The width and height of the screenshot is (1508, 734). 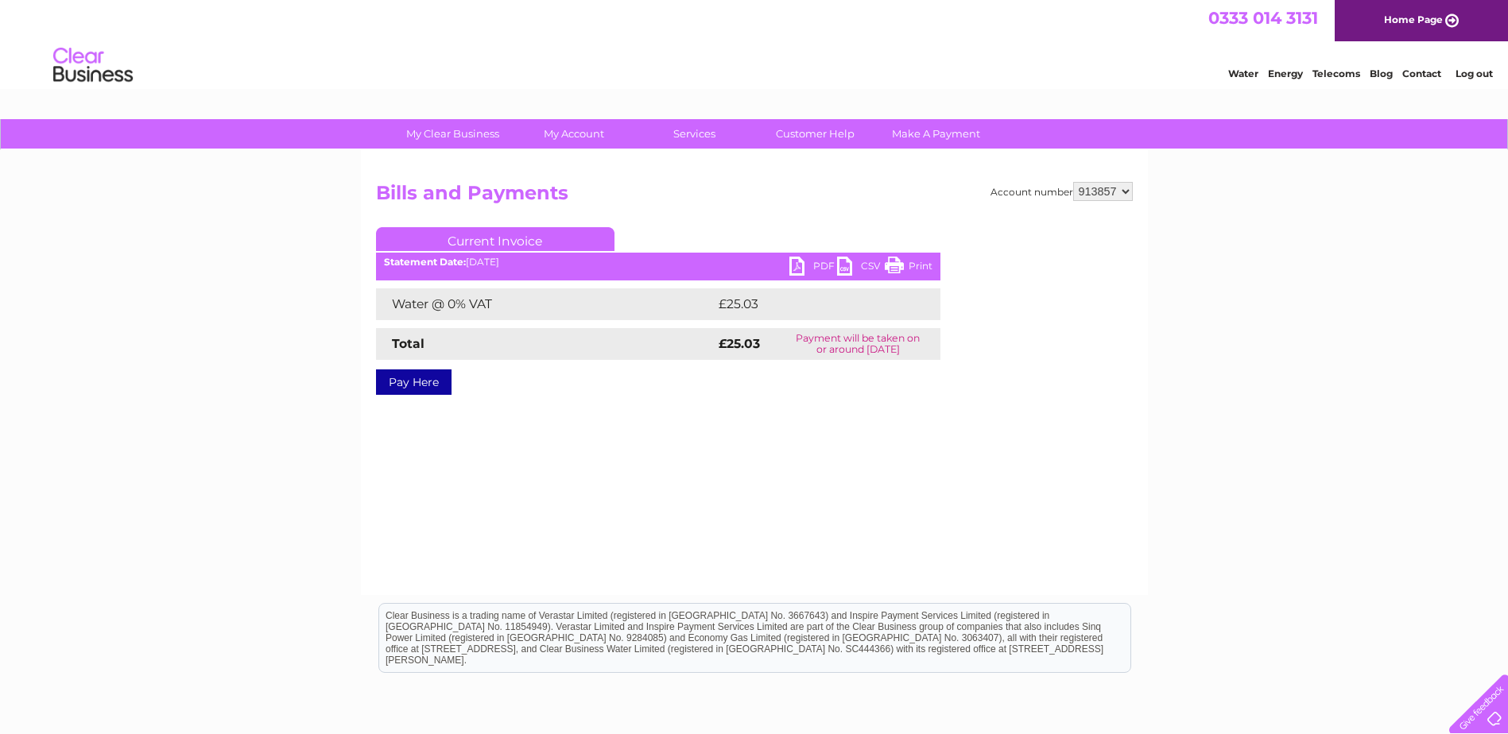 I want to click on span: 0333 014 3131, so click(x=1263, y=17).